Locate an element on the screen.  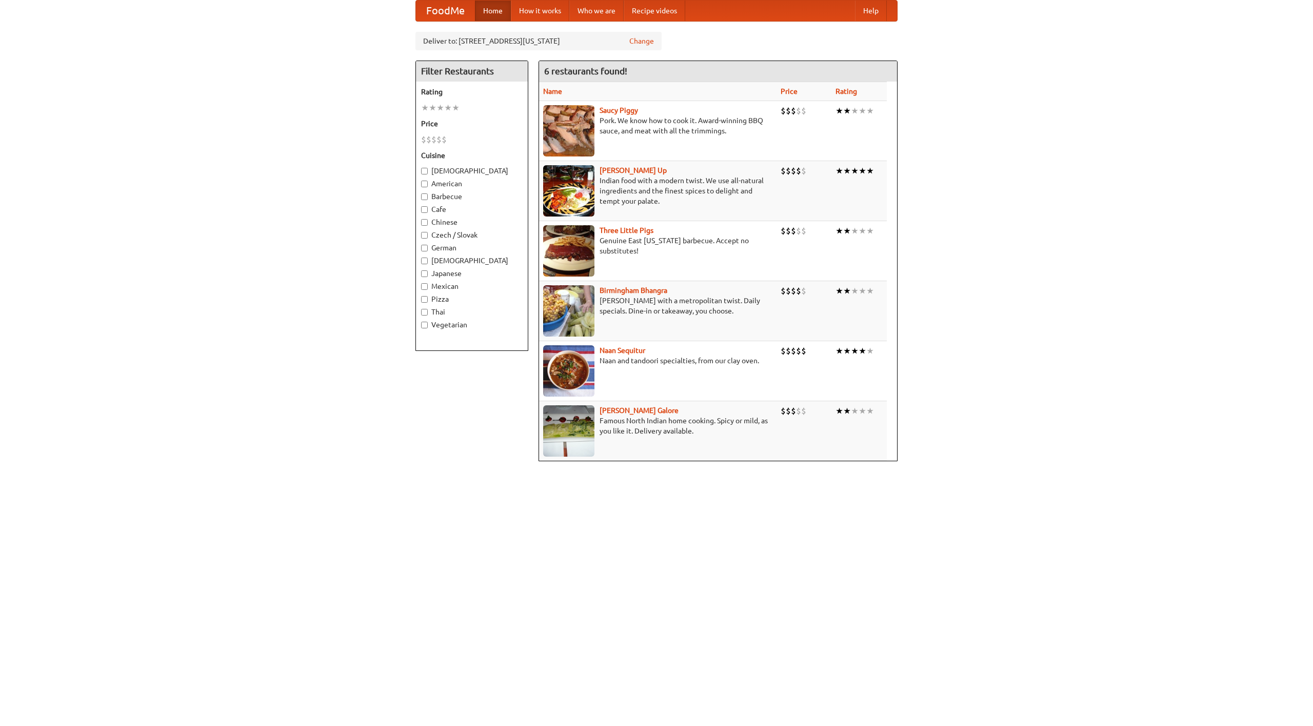
label: Cafe is located at coordinates (472, 209).